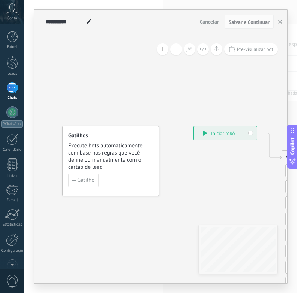  Describe the element at coordinates (251, 49) in the screenshot. I see `button: Pré-visualizar bot` at that location.